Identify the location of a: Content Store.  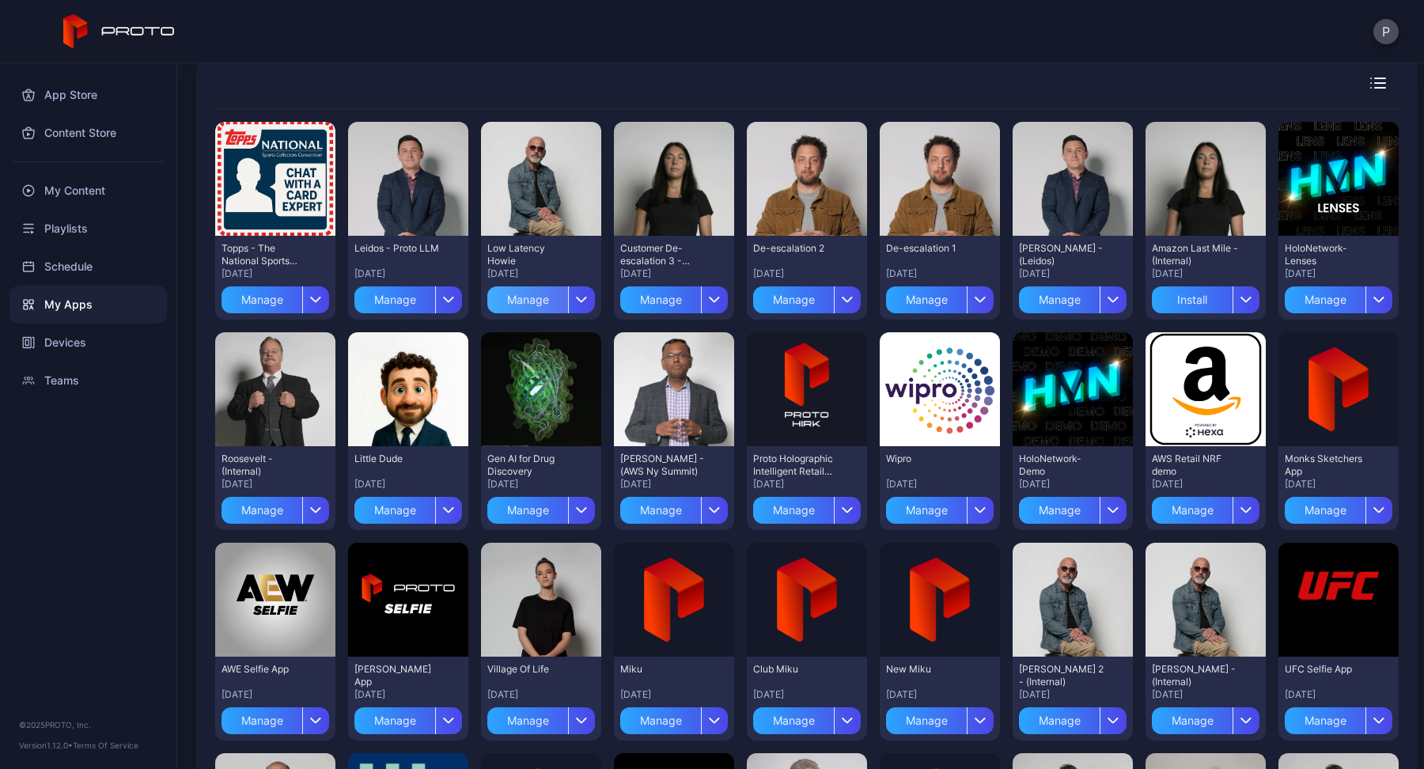
(88, 133).